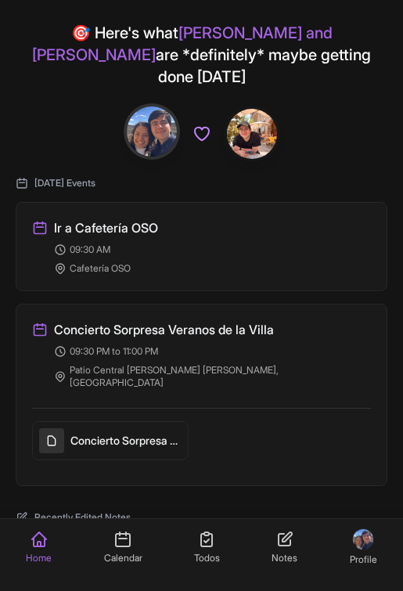 The height and width of the screenshot is (591, 403). I want to click on span: 09:30 AM, so click(90, 250).